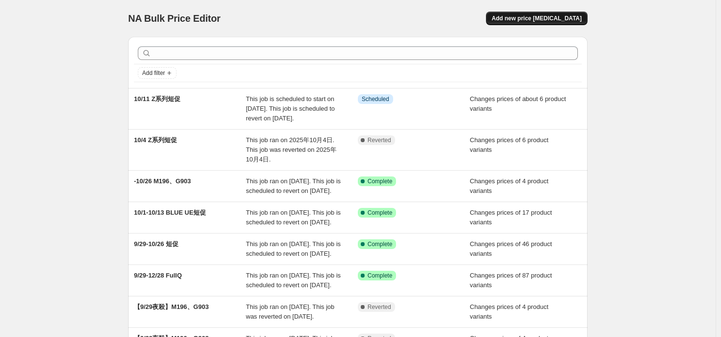 The height and width of the screenshot is (337, 721). What do you see at coordinates (162, 181) in the screenshot?
I see `span: -10/26 M196、G903` at bounding box center [162, 181].